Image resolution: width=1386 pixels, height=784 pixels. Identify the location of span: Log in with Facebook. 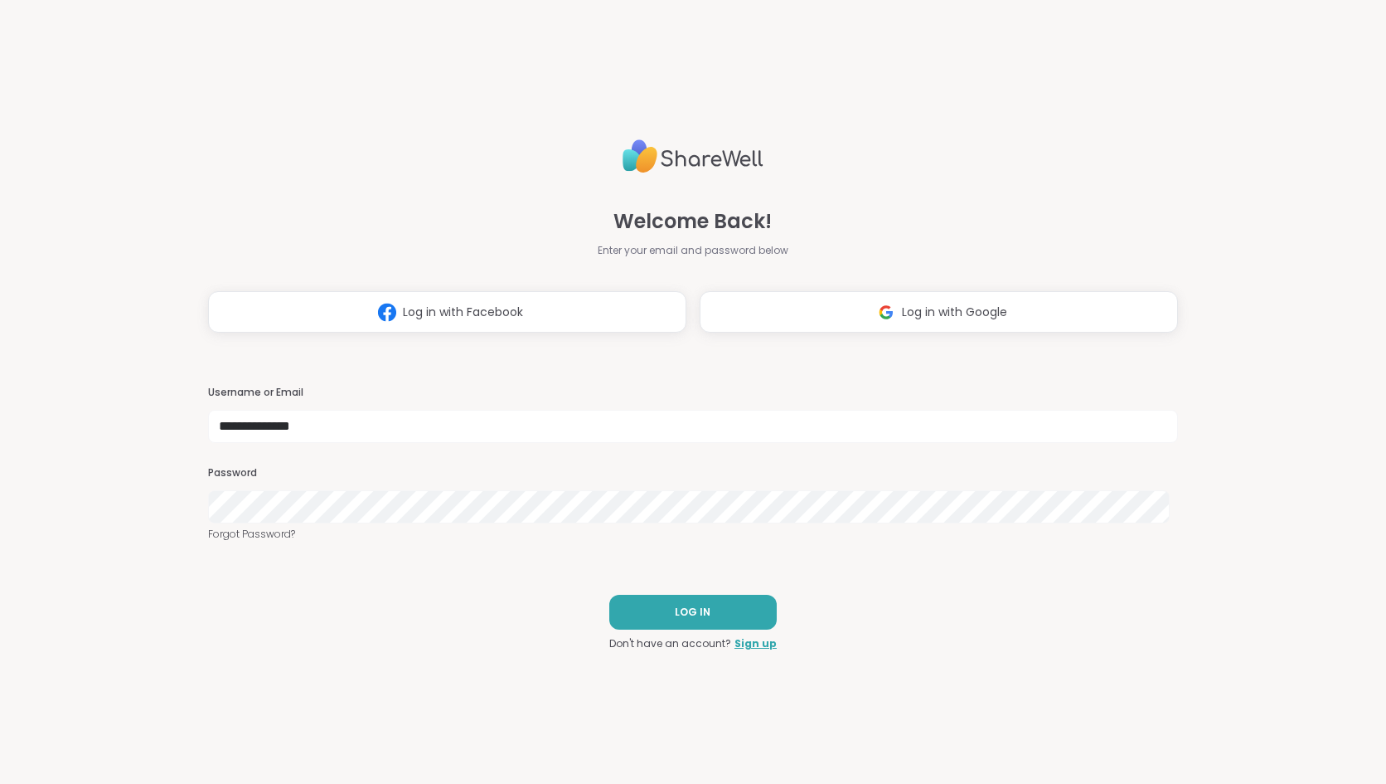
(463, 312).